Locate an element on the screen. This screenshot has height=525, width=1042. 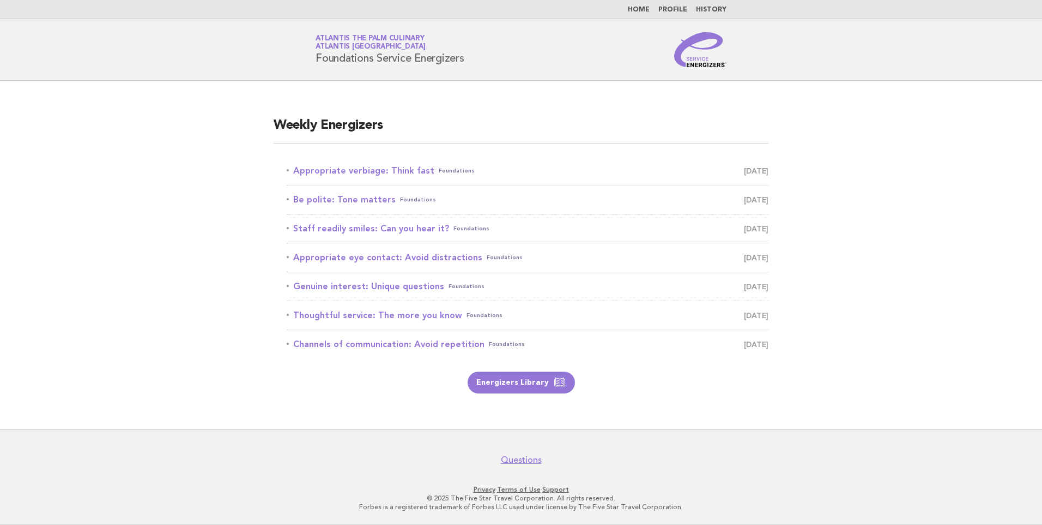
a: Energizers Library is located at coordinates (521, 382).